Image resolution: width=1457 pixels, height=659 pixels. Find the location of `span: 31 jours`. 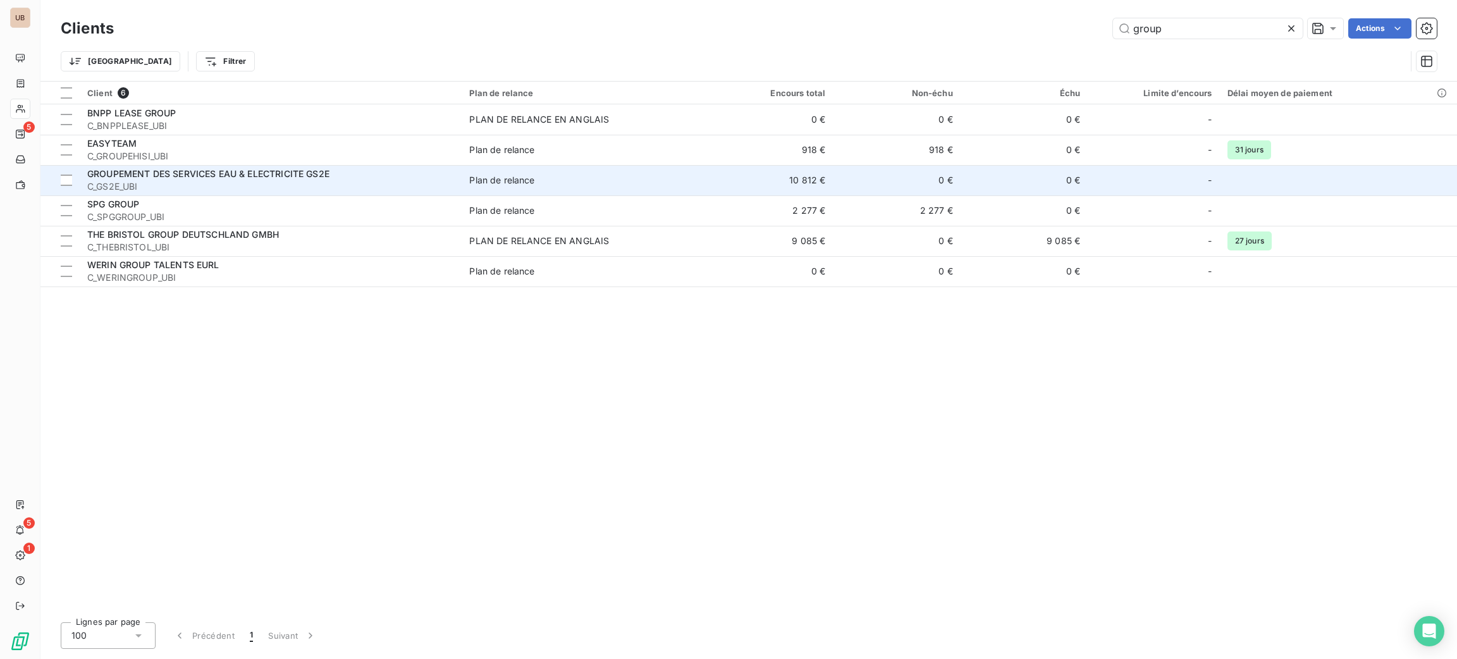

span: 31 jours is located at coordinates (1249, 150).